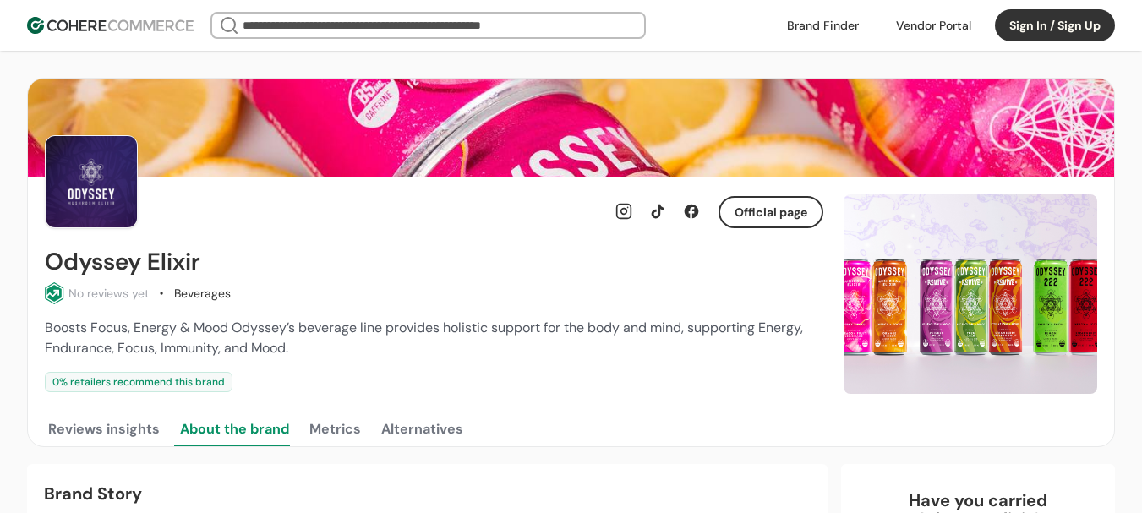 This screenshot has width=1142, height=513. I want to click on h2: Odyssey Elixir, so click(123, 262).